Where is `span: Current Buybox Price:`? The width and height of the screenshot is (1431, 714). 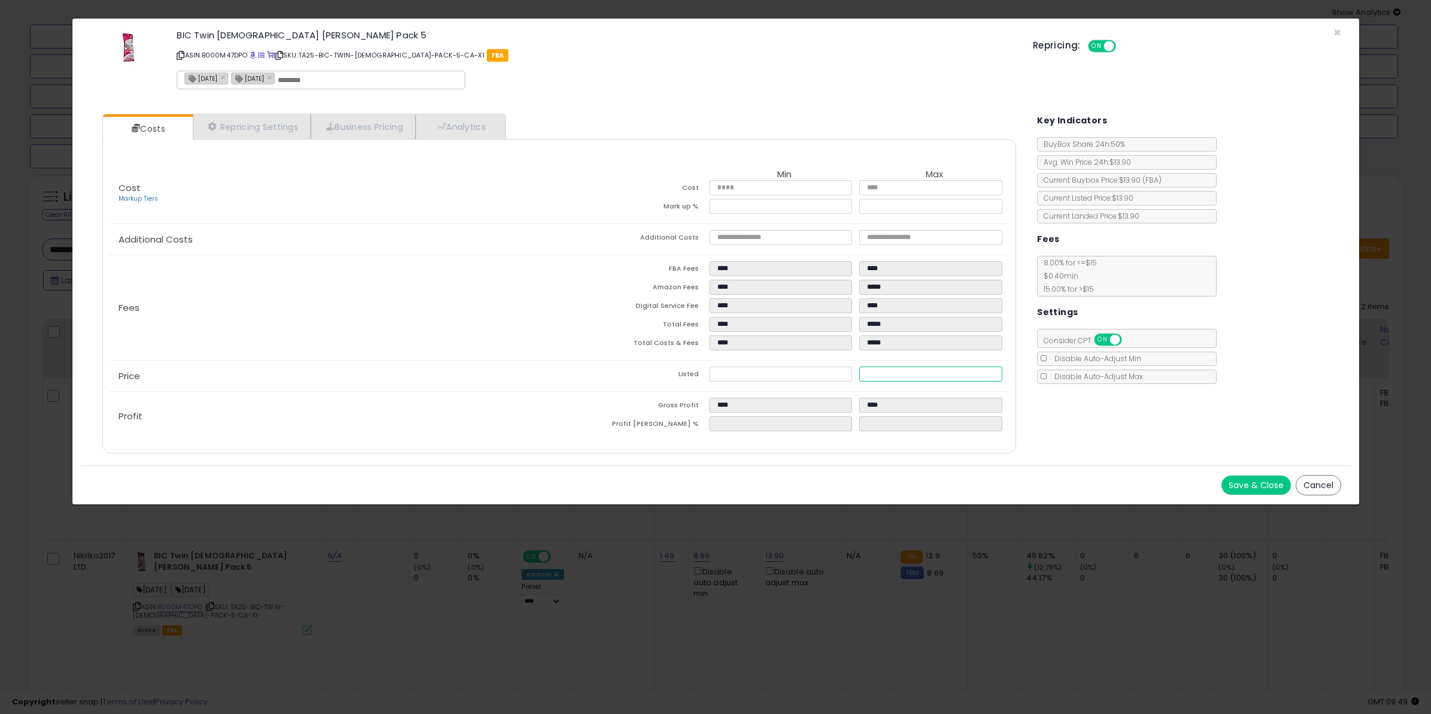 span: Current Buybox Price: is located at coordinates (1099, 180).